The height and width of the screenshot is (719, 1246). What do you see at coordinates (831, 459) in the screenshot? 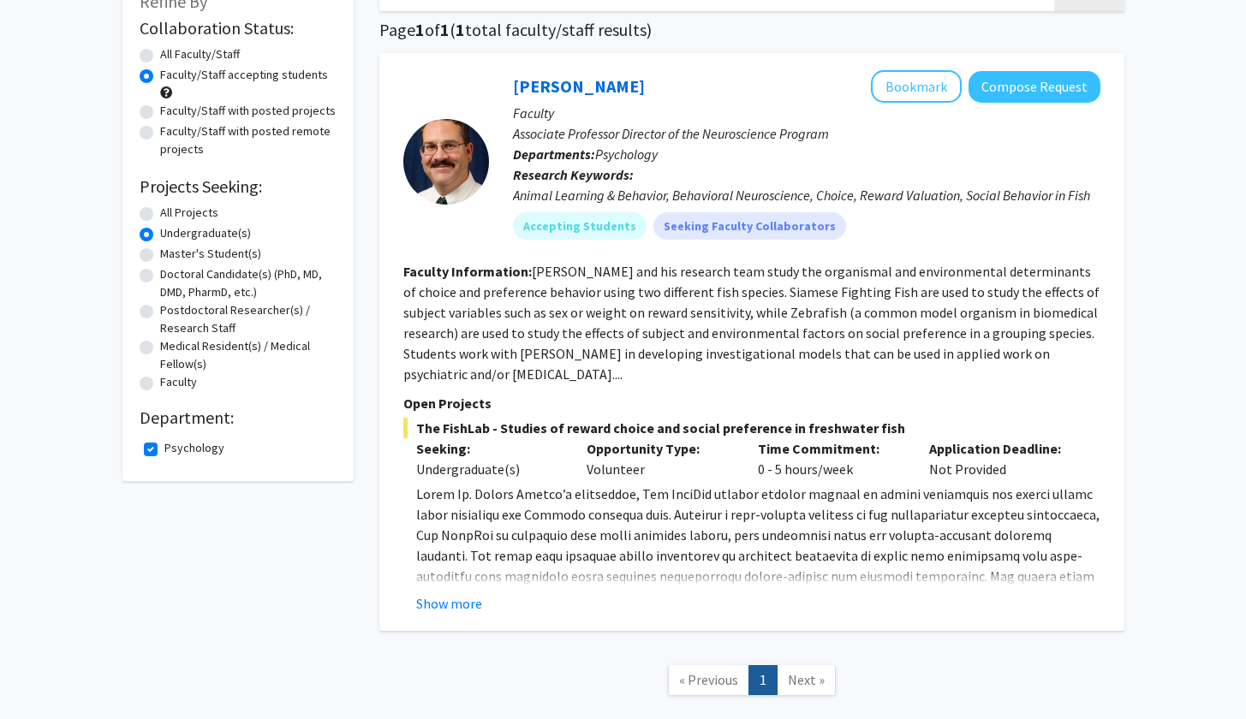
I see `div: 0 - 5 hours/week` at bounding box center [831, 459].